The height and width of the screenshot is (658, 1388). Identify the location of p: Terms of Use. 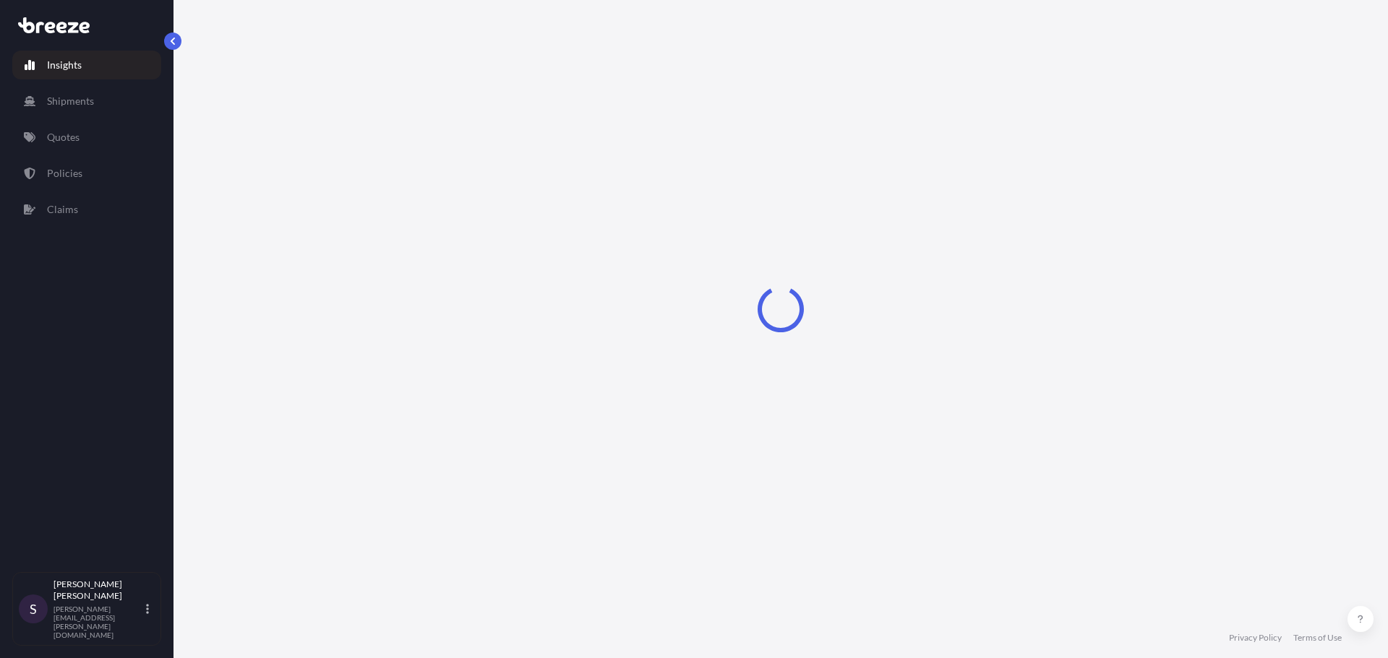
(1317, 638).